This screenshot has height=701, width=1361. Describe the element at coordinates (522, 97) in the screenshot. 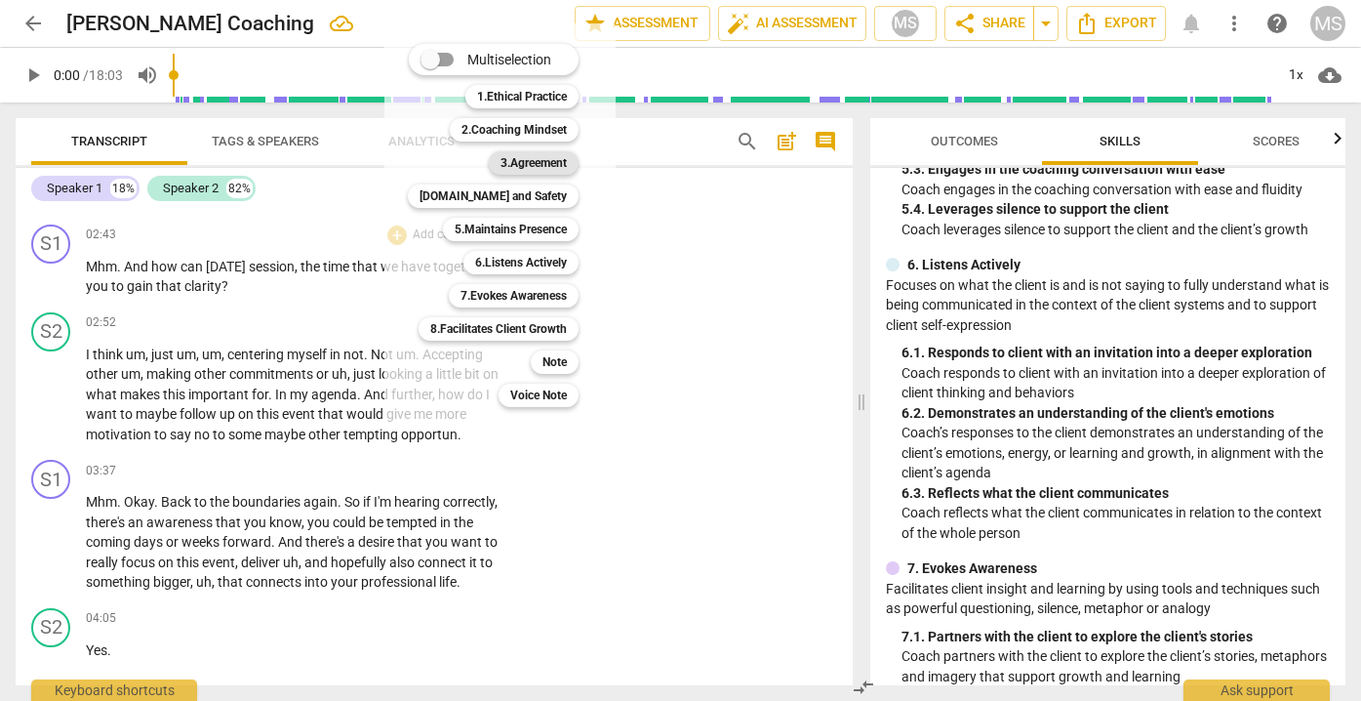

I see `b: 1.Ethical Practice` at that location.